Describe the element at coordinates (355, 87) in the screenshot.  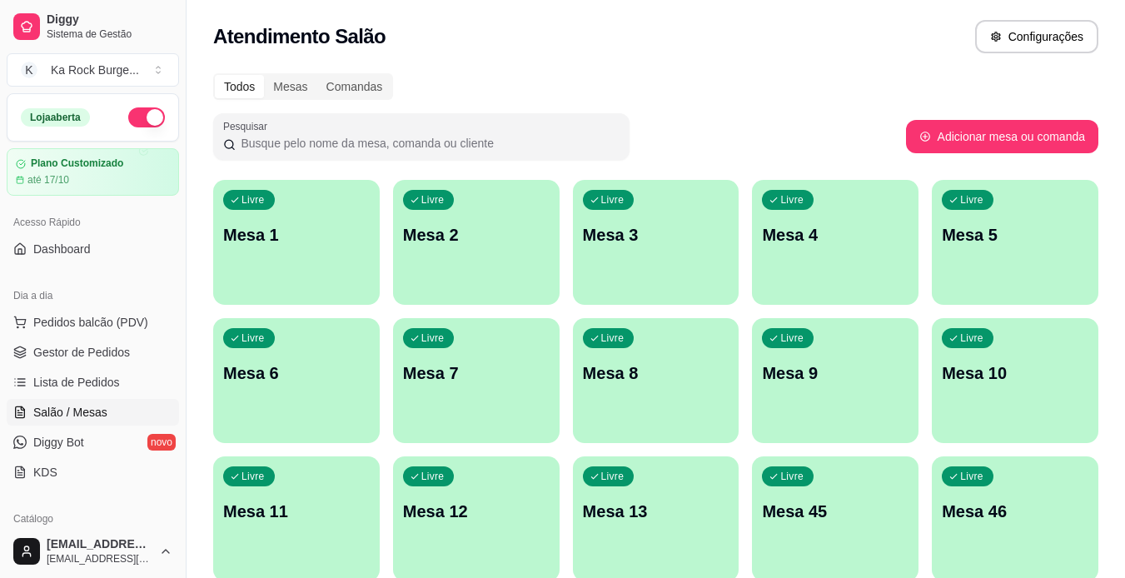
I see `div: Comandas` at that location.